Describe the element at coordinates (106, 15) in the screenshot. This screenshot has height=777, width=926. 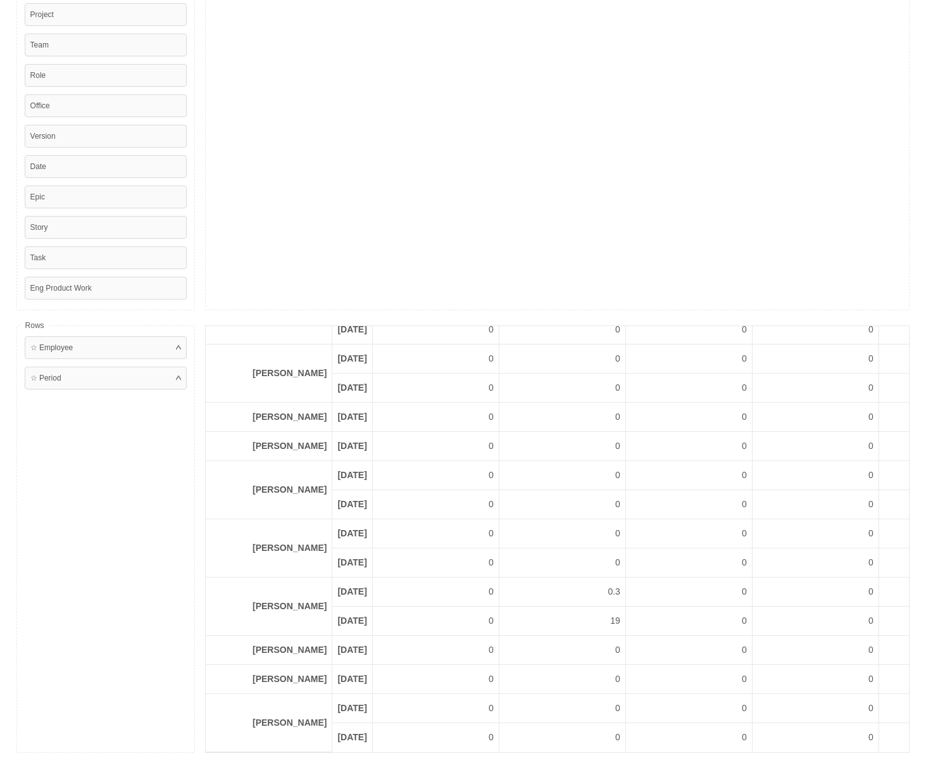
I see `div: Project` at that location.